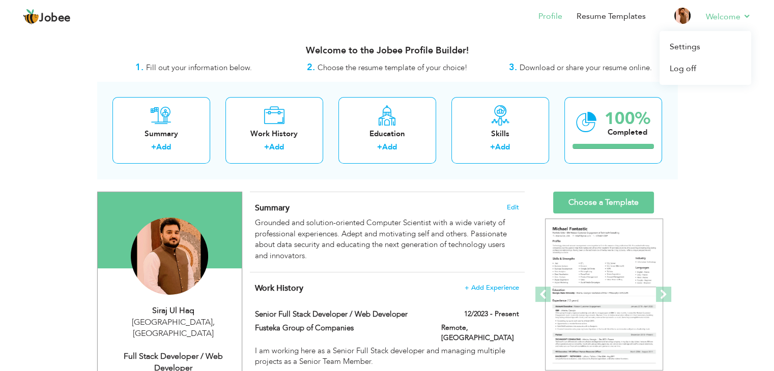 The height and width of the screenshot is (371, 774). What do you see at coordinates (728, 17) in the screenshot?
I see `a: Welcome` at bounding box center [728, 17].